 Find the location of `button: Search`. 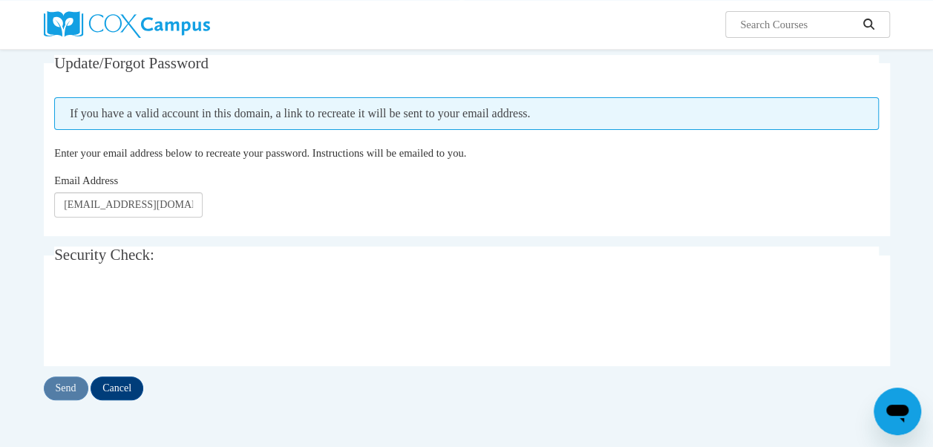

button: Search is located at coordinates (869, 24).